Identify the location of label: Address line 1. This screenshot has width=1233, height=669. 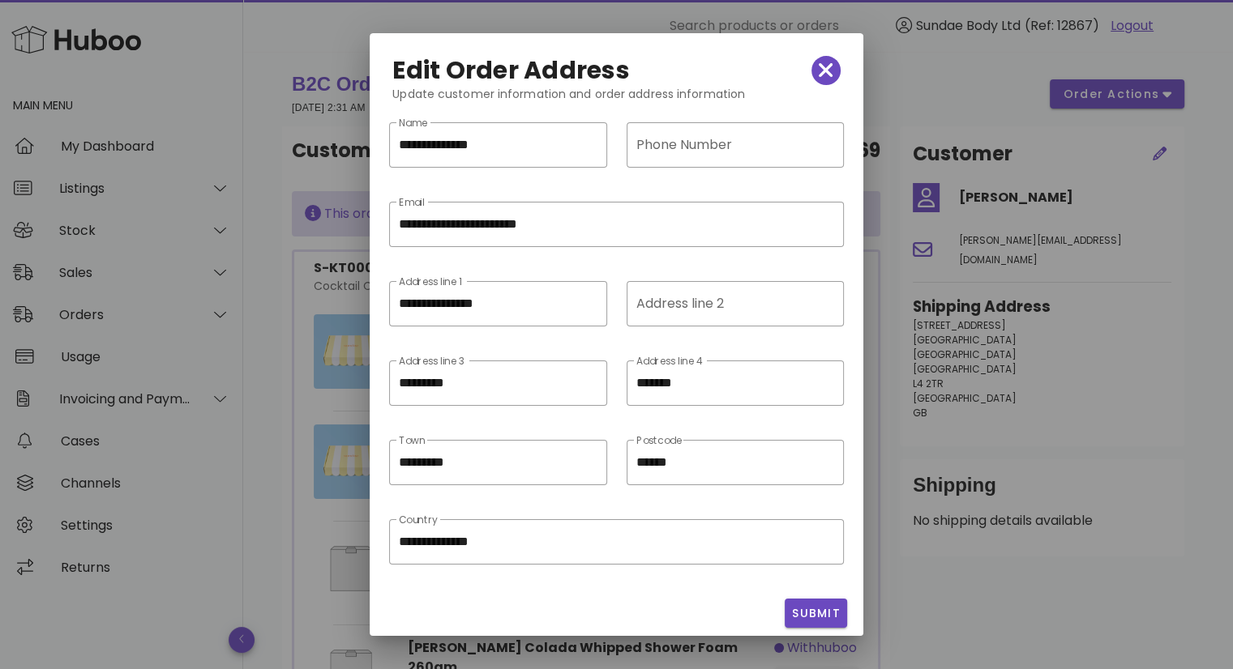
(430, 282).